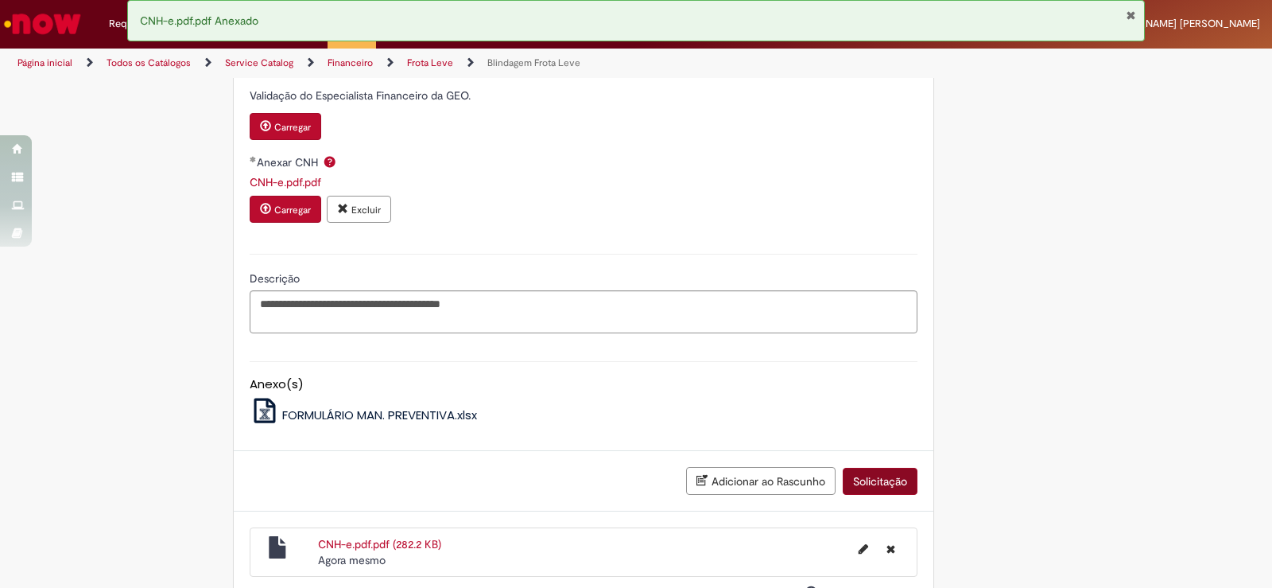 The image size is (1272, 588). I want to click on span: CNH-e.pdf.pdf Anexado, so click(199, 21).